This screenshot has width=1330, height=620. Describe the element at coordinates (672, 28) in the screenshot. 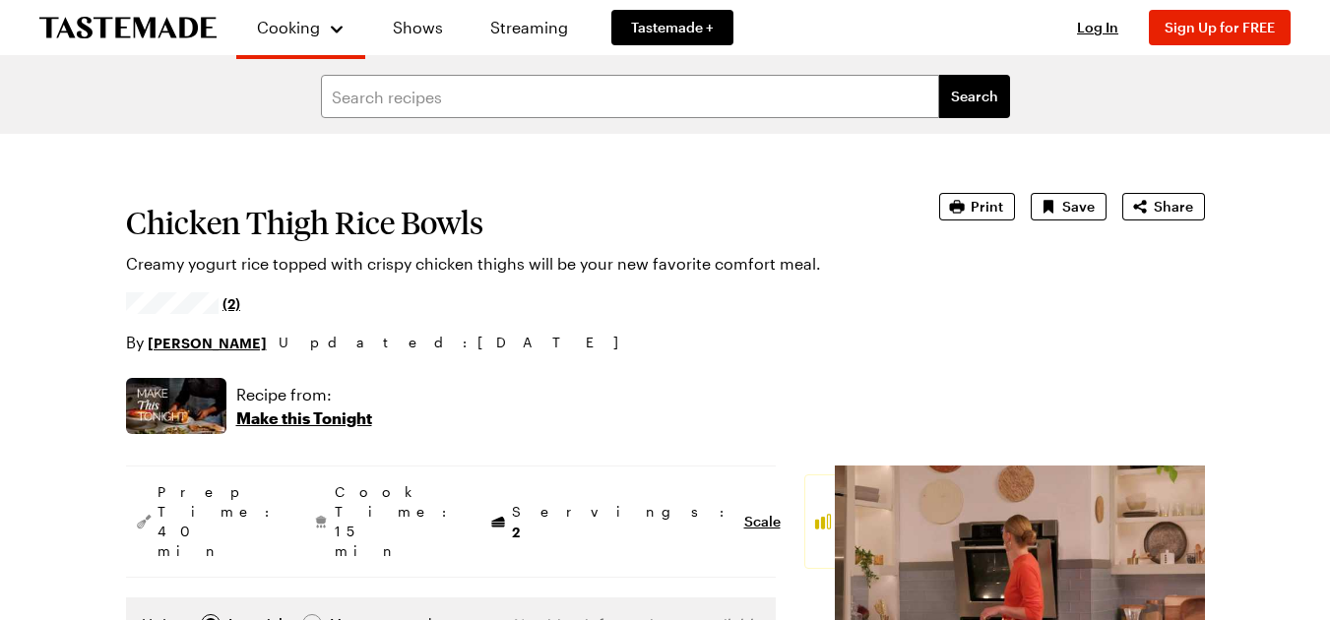

I see `a: Tastemade +` at that location.